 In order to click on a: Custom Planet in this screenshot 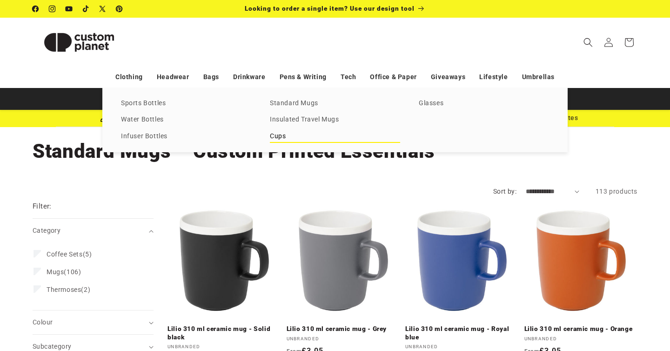, I will do `click(79, 42)`.